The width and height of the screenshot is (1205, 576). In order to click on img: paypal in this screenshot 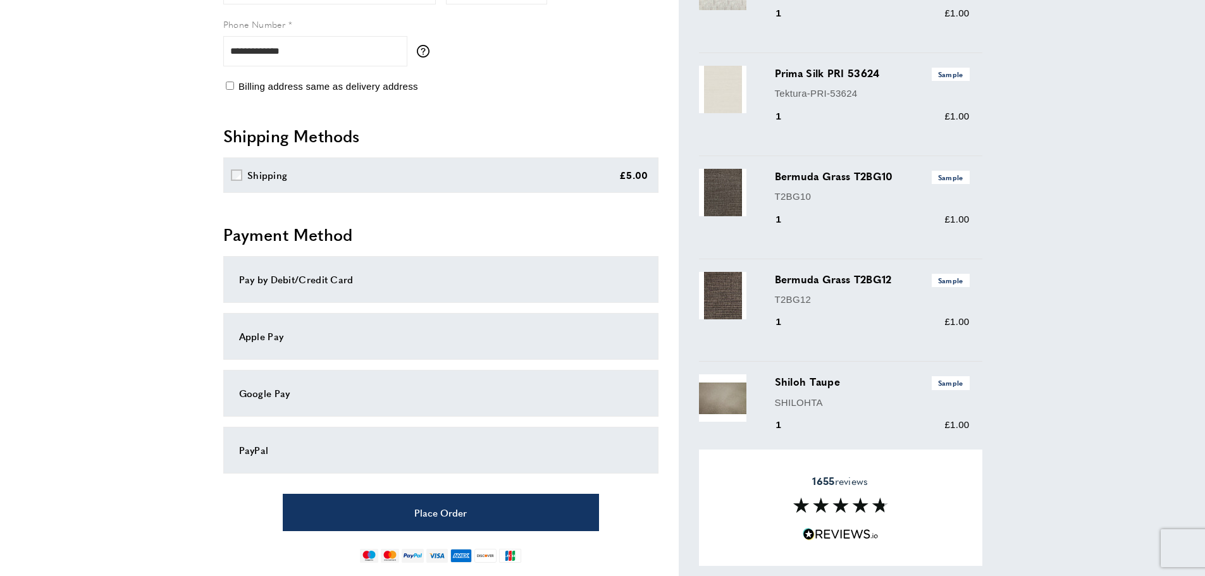, I will do `click(413, 556)`.